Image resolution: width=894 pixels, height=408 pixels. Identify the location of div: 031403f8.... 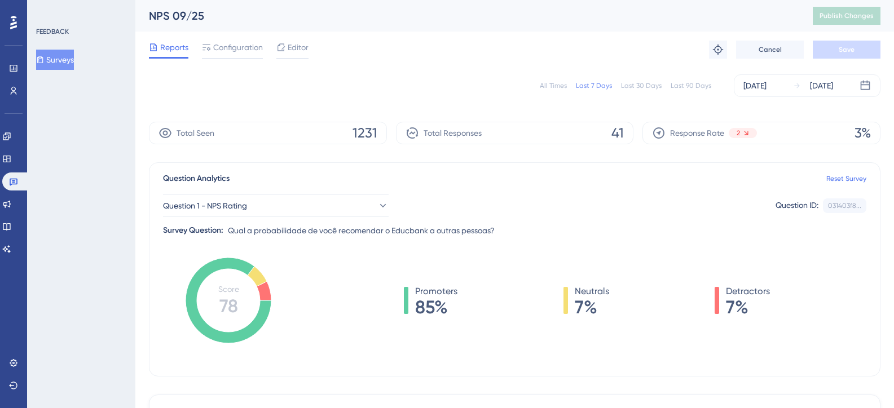
(844, 206).